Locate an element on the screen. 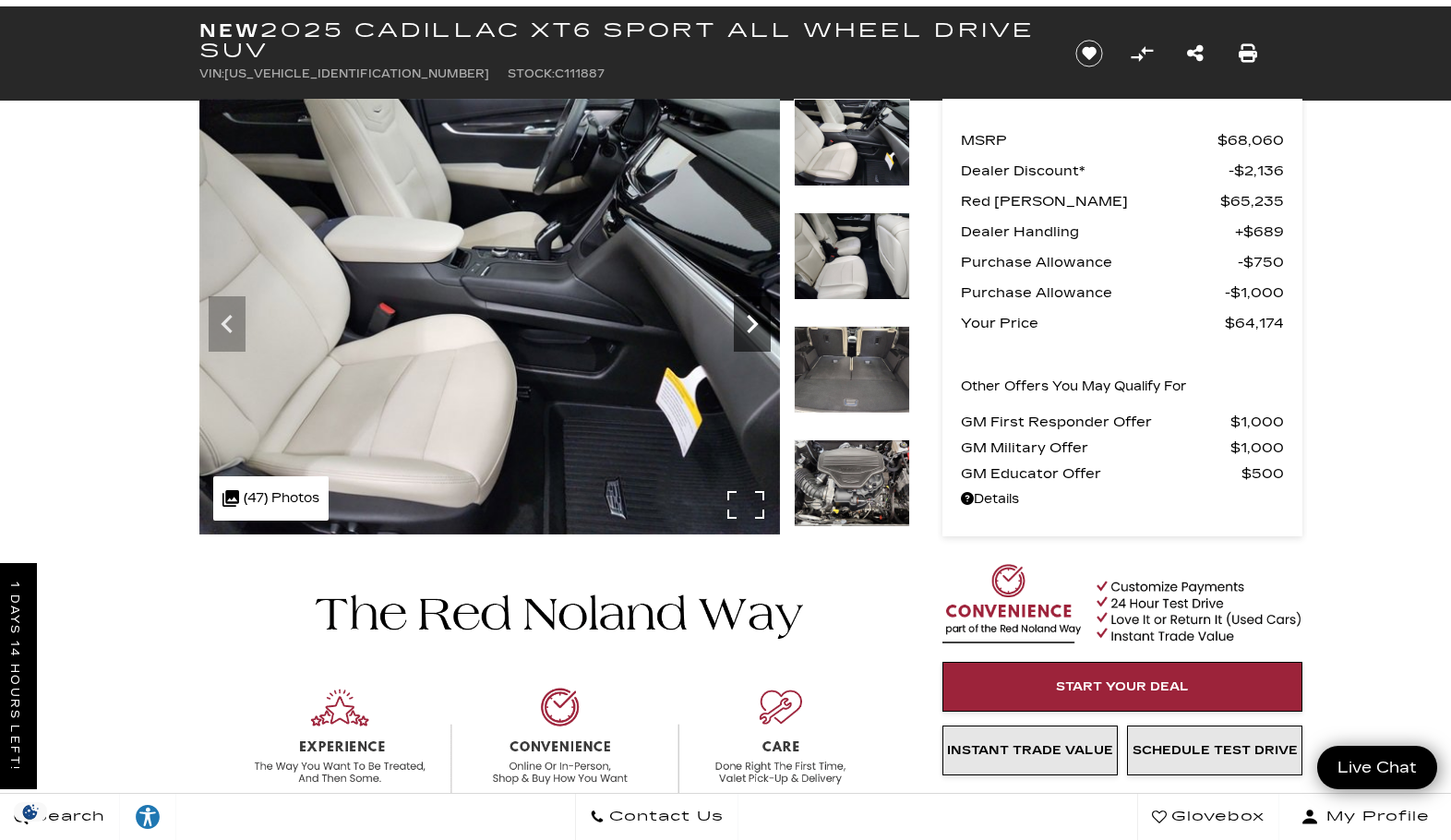  span: $64,174 is located at coordinates (1255, 323).